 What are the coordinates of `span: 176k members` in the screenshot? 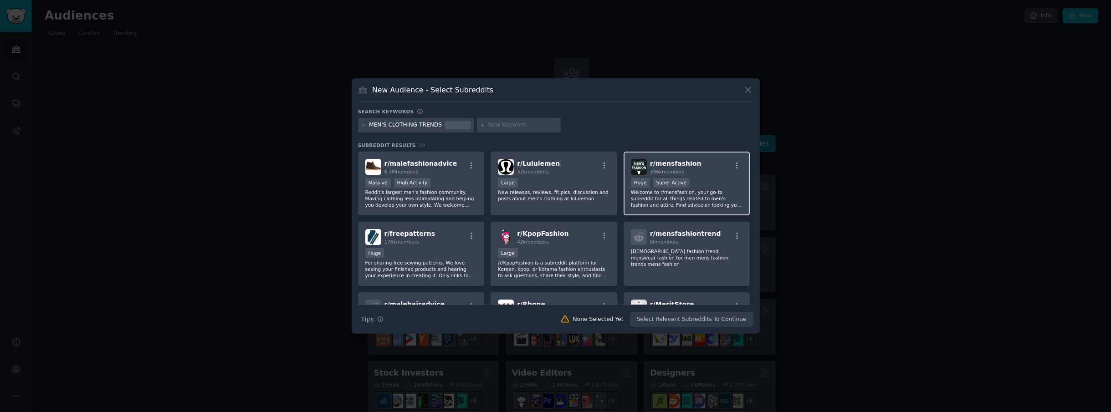 It's located at (402, 242).